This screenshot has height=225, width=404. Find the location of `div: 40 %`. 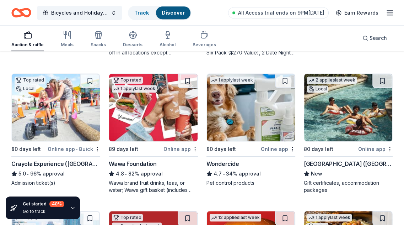

div: 40 % is located at coordinates (57, 204).